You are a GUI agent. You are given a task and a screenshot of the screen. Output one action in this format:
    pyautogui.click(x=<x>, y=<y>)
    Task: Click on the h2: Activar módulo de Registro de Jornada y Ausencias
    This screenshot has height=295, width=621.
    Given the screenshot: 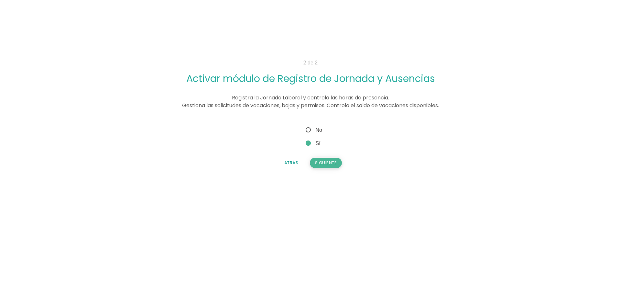 What is the action you would take?
    pyautogui.click(x=311, y=78)
    